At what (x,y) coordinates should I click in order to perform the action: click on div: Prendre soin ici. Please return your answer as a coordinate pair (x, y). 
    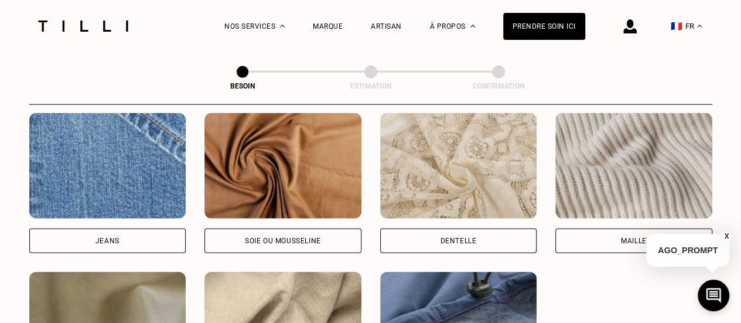
    Looking at the image, I should click on (544, 26).